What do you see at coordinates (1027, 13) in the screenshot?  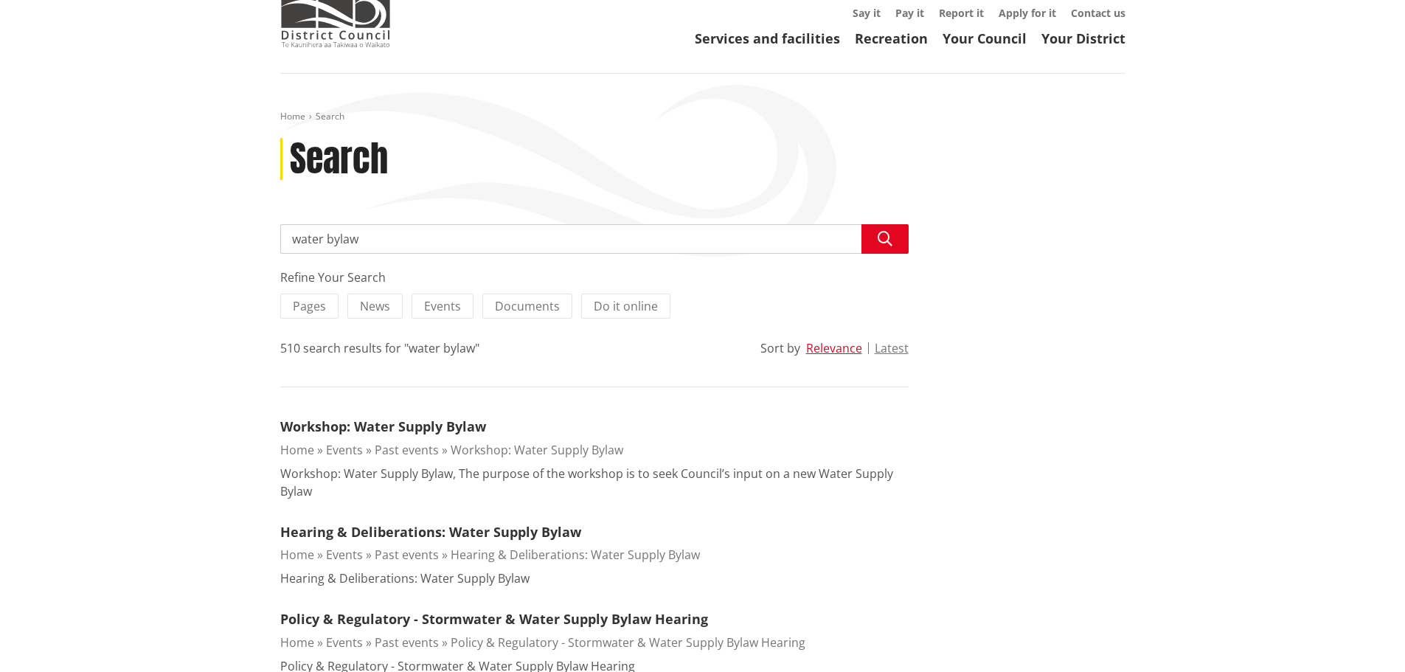 I see `a: Apply for it` at bounding box center [1027, 13].